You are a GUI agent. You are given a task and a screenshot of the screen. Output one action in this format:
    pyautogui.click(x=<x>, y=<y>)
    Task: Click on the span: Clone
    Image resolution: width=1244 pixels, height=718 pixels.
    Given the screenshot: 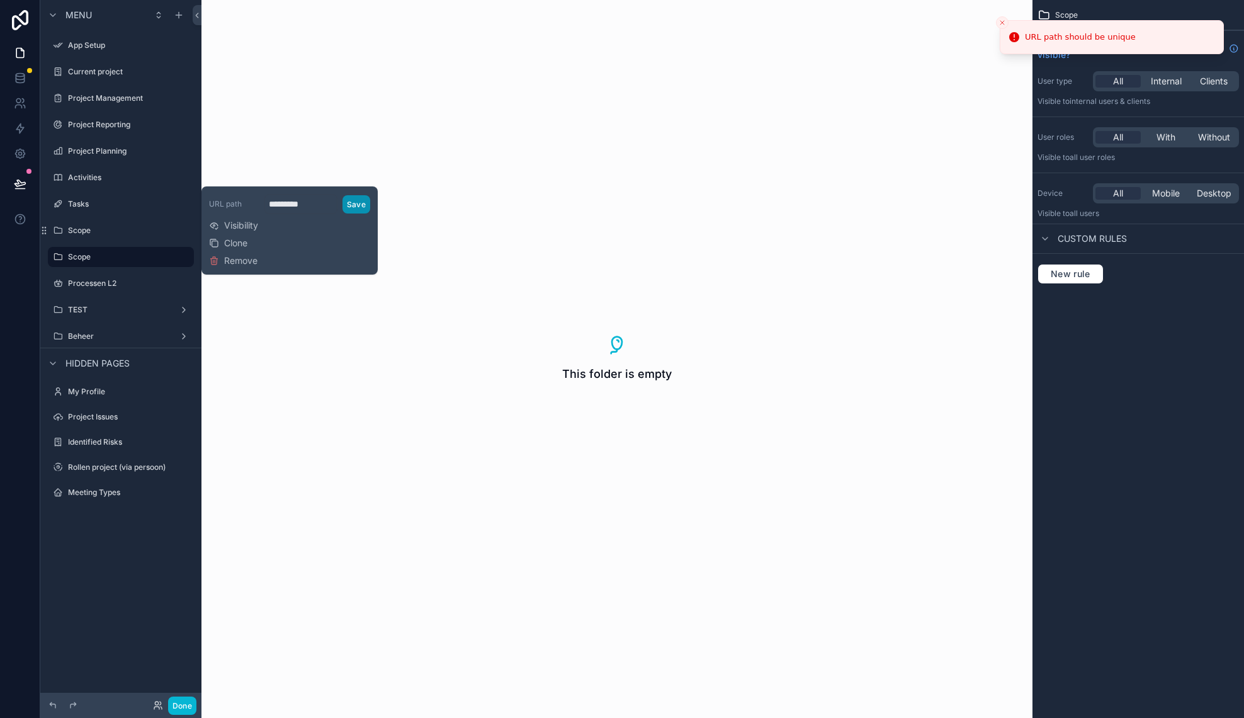 What is the action you would take?
    pyautogui.click(x=235, y=243)
    